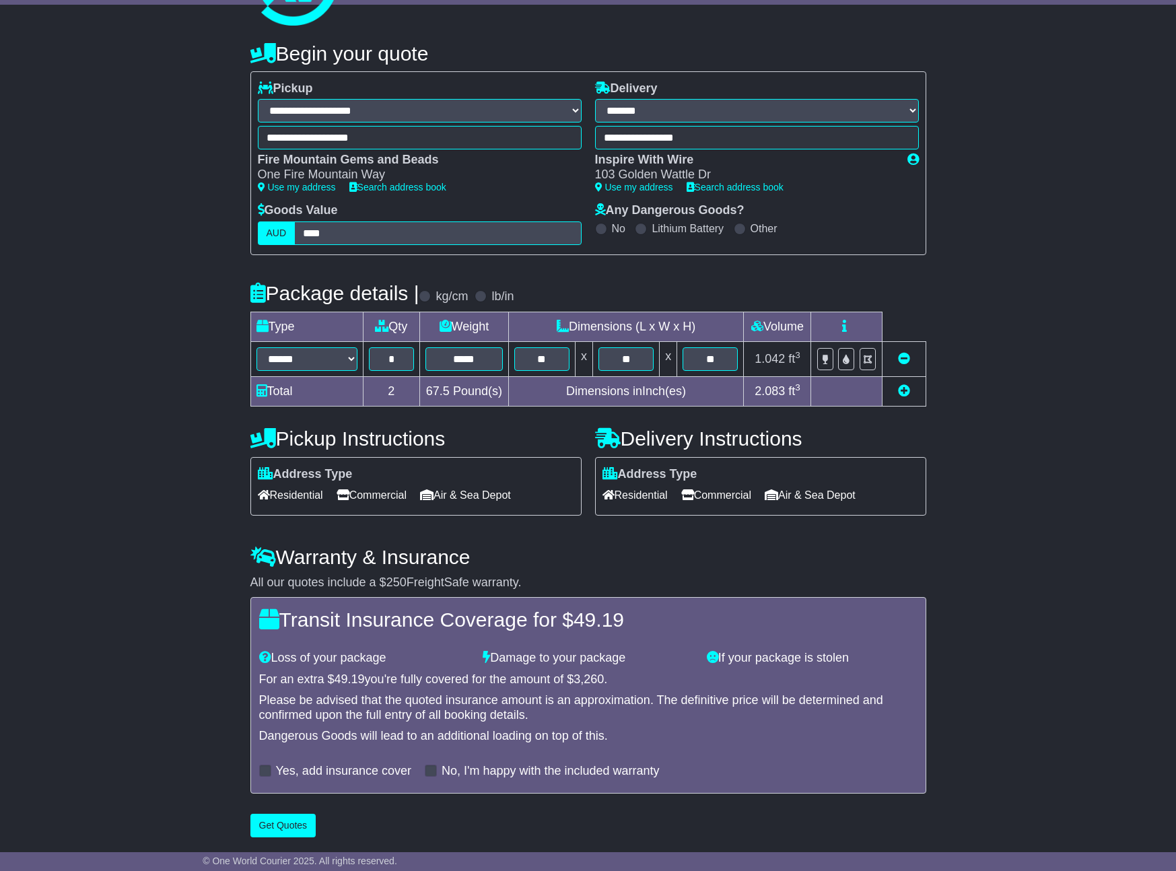 The height and width of the screenshot is (871, 1176). What do you see at coordinates (588, 557) in the screenshot?
I see `h4: Warranty & Insurance` at bounding box center [588, 557].